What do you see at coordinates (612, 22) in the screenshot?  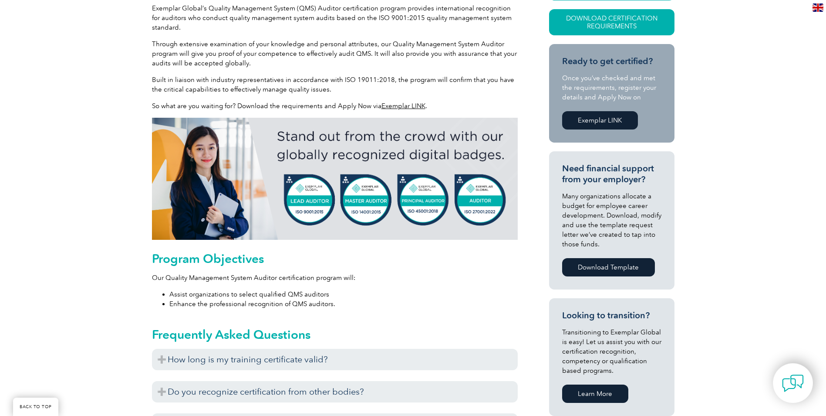 I see `a: Download Certification Requirements` at bounding box center [612, 22].